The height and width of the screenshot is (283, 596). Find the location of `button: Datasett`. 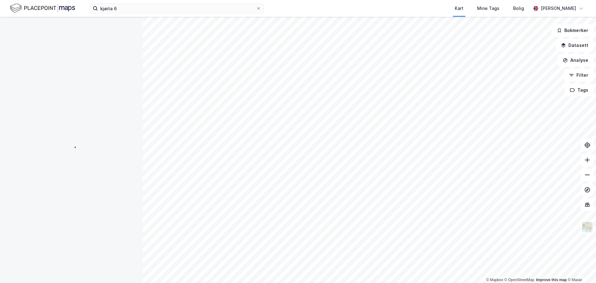

button: Datasett is located at coordinates (574, 45).